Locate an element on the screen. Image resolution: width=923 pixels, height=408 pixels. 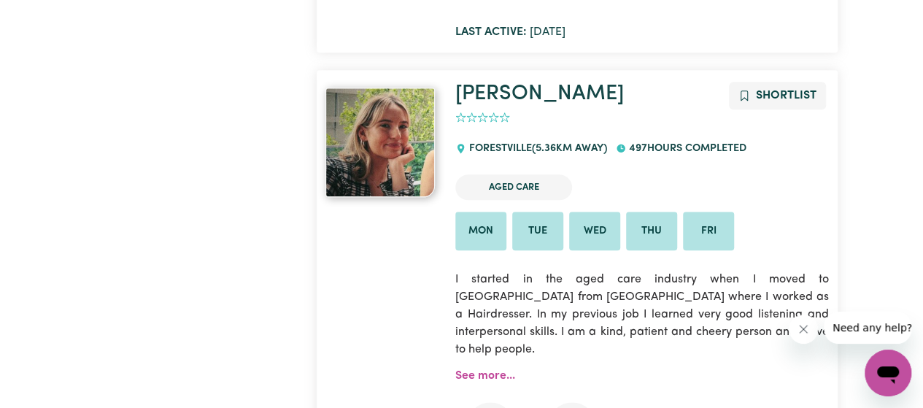
li: Available on Mon is located at coordinates (481, 231).